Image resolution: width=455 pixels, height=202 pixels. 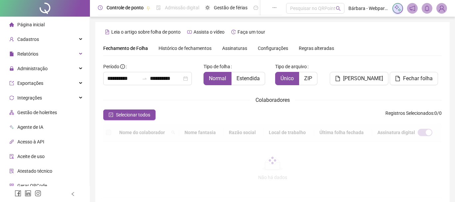 What do you see at coordinates (31, 25) in the screenshot?
I see `span: Página inicial` at bounding box center [31, 25].